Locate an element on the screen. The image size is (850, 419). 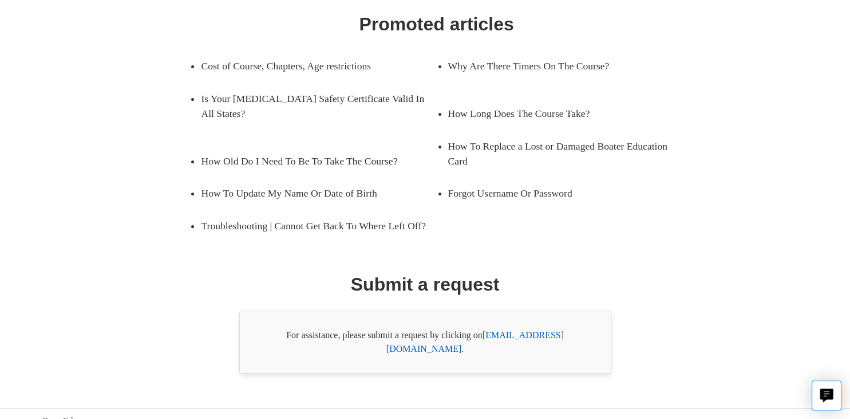
h1: Promoted articles is located at coordinates (436, 24).